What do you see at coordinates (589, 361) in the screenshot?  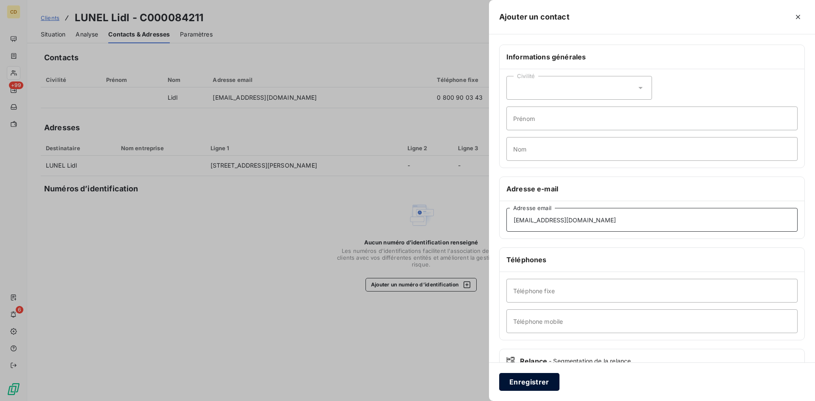 I see `span: - Segmentation de la relance` at bounding box center [589, 361].